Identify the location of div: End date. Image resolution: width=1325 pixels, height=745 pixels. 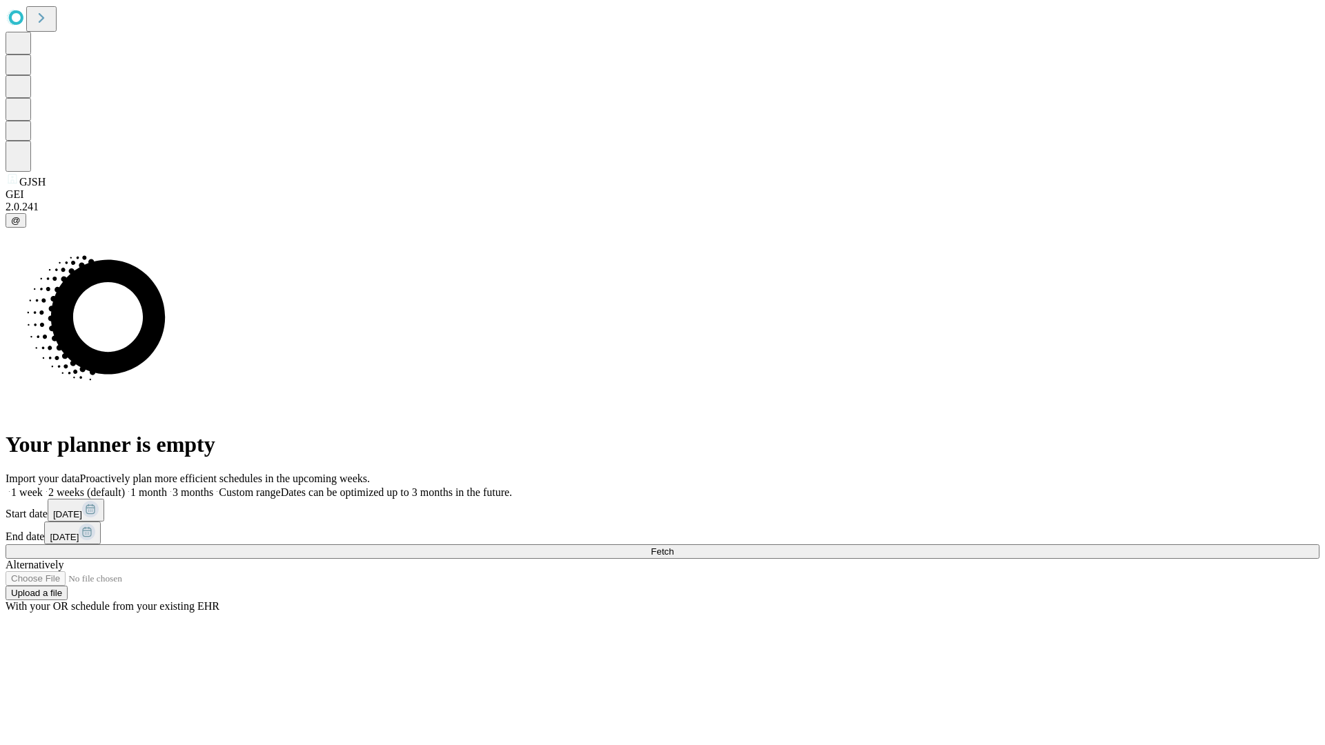
(663, 533).